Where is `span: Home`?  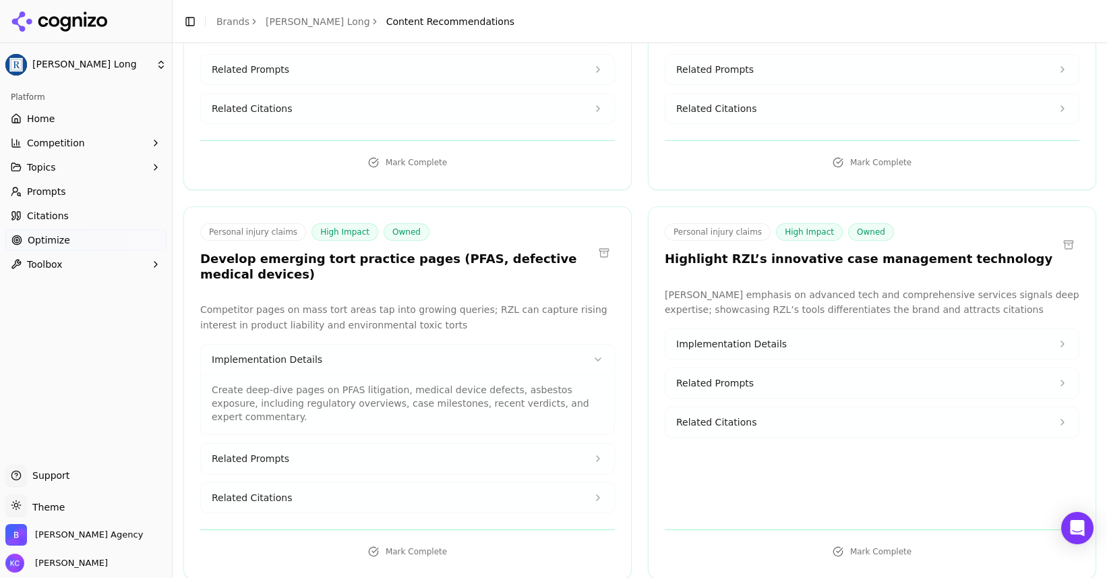
span: Home is located at coordinates (40, 119).